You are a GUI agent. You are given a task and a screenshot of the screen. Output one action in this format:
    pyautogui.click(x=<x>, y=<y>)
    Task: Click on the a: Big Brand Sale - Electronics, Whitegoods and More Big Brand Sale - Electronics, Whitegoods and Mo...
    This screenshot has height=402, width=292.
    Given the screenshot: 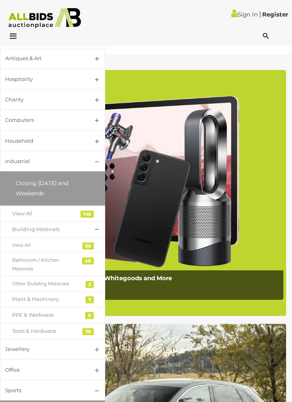 What is the action you would take?
    pyautogui.click(x=146, y=193)
    